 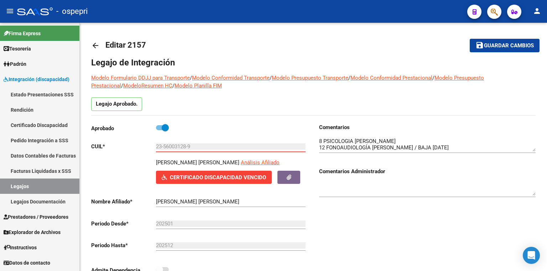 I want to click on p: CUIL, so click(x=124, y=147).